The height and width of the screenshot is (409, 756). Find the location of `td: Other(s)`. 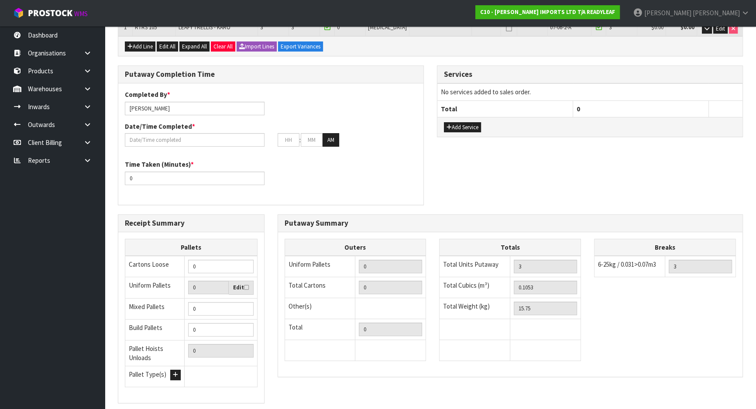

td: Other(s) is located at coordinates (320, 309).